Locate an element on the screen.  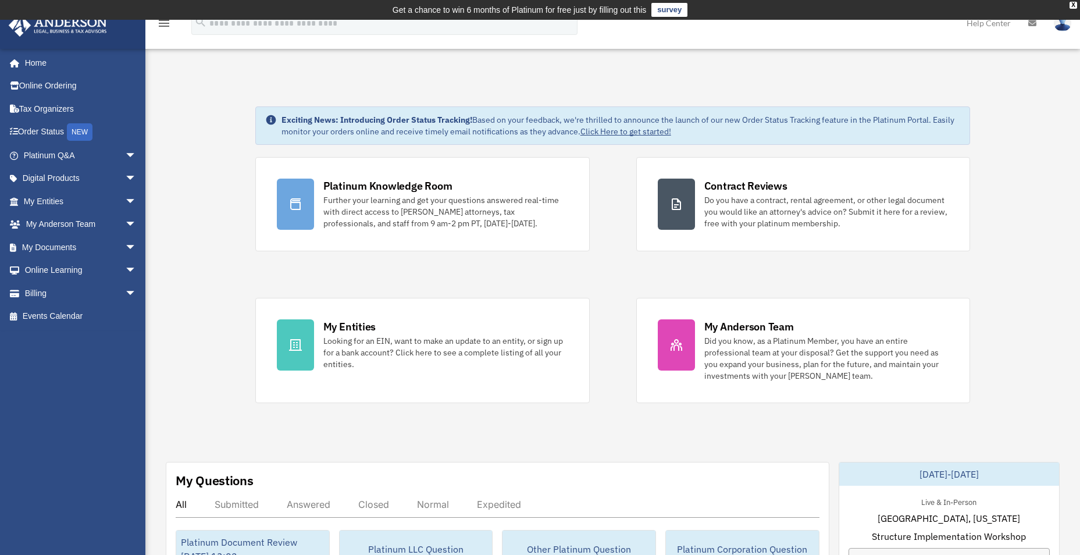
div: My Questions is located at coordinates (215, 480).